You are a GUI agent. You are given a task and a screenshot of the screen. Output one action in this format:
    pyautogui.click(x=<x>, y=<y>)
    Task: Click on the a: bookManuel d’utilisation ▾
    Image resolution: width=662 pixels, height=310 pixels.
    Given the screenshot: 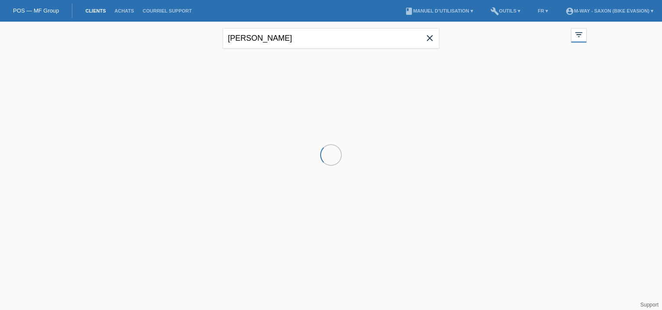 What is the action you would take?
    pyautogui.click(x=439, y=11)
    